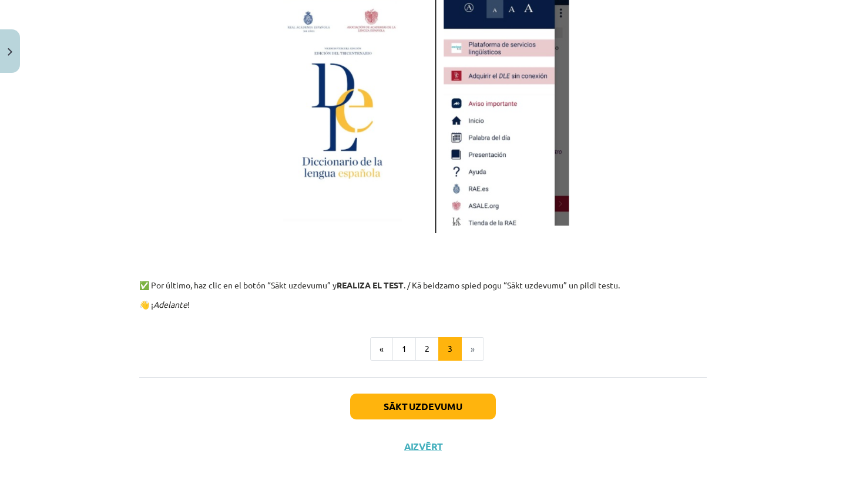 This screenshot has height=477, width=846. What do you see at coordinates (10, 52) in the screenshot?
I see `img: icon-close-lesson-0947bae3869378f0d4975bcd49f059093ad1ed9edebbc8119c70593378902aed.svg` at bounding box center [10, 52].